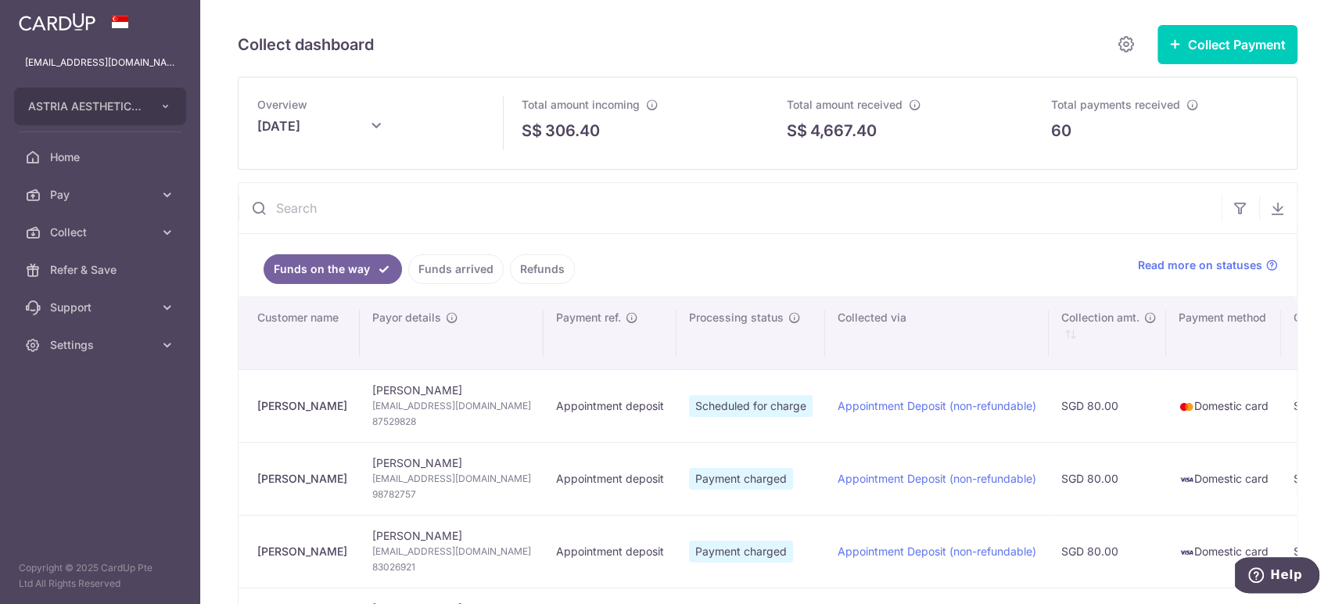 The image size is (1335, 604). What do you see at coordinates (102, 345) in the screenshot?
I see `span: Settings` at bounding box center [102, 345].